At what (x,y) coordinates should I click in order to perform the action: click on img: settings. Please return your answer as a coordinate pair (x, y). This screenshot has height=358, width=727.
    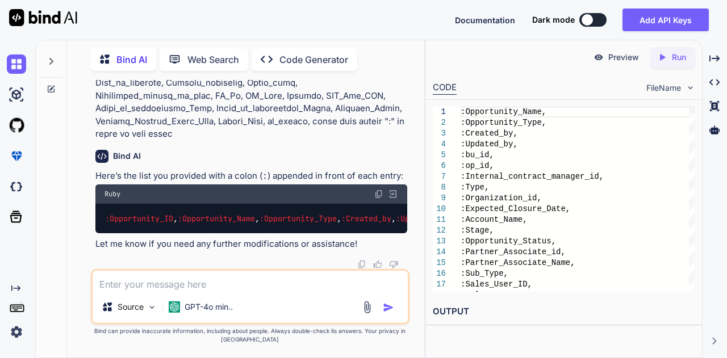
    Looking at the image, I should click on (16, 332).